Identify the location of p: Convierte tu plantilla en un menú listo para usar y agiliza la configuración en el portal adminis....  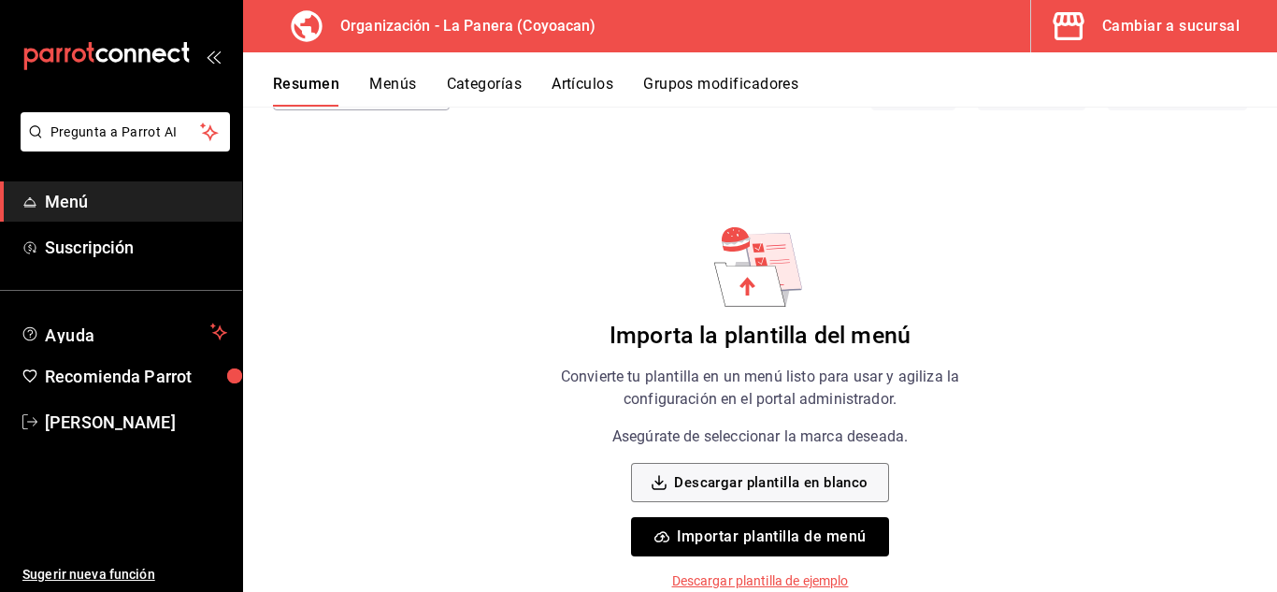
(760, 388).